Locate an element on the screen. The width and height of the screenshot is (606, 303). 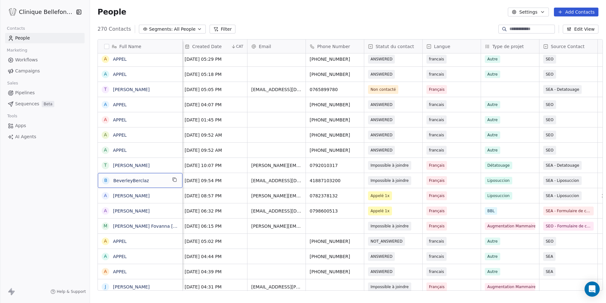
a: SequencesBeta is located at coordinates (45, 104).